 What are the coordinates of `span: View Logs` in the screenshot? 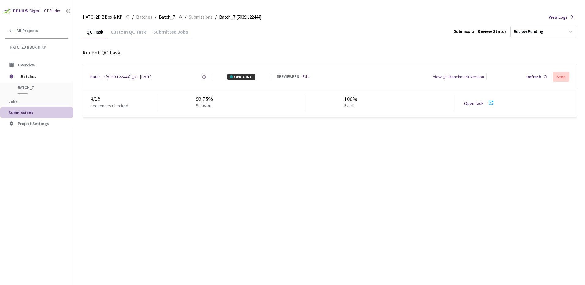 It's located at (559, 17).